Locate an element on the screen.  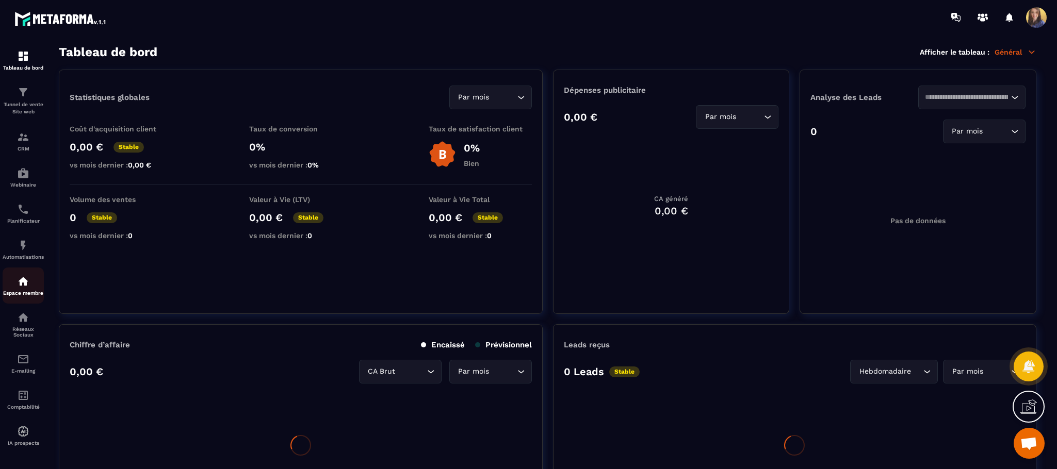
p: Chiffre d’affaire is located at coordinates (100, 345).